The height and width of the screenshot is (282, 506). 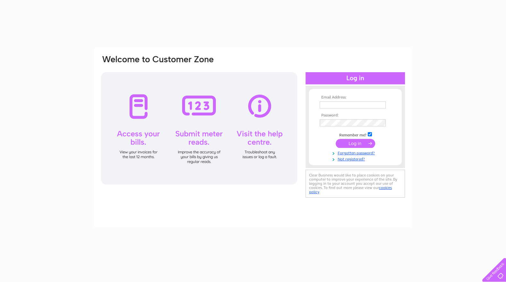 What do you see at coordinates (355, 134) in the screenshot?
I see `td: Remember me?` at bounding box center [355, 134].